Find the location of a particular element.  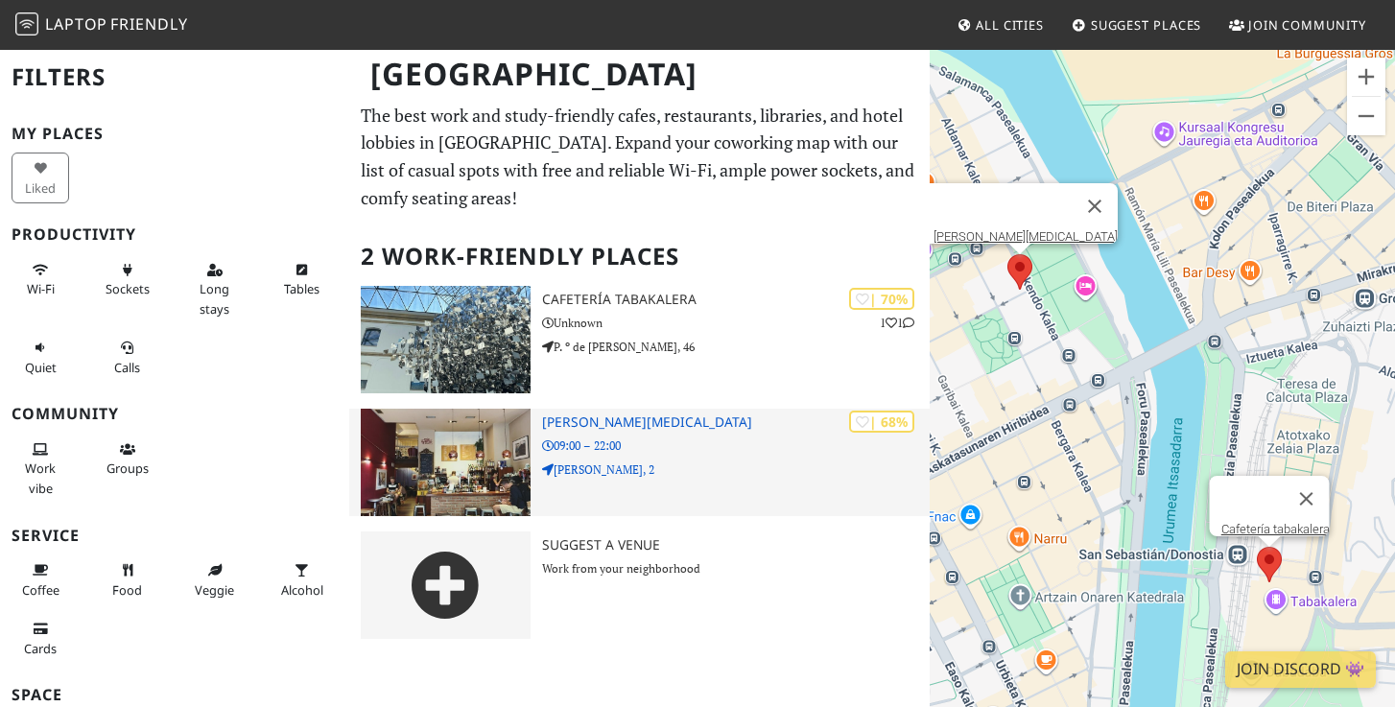

button: Food is located at coordinates (128, 579).